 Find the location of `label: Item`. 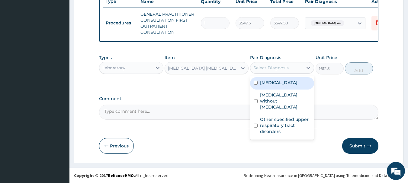

label: Item is located at coordinates (170, 58).